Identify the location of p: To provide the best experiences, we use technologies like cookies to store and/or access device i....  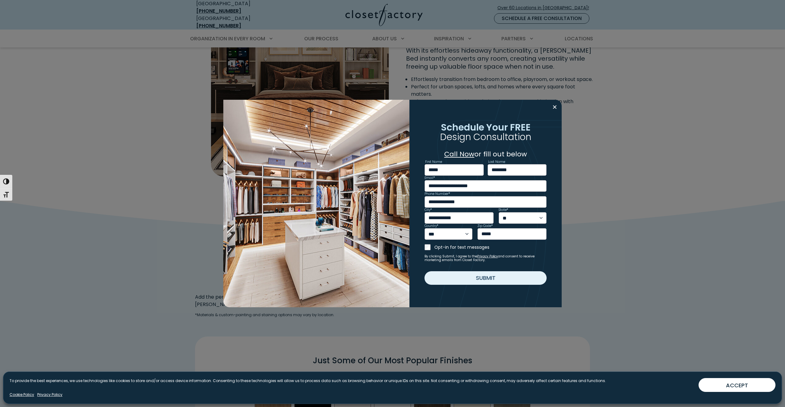
(308, 380).